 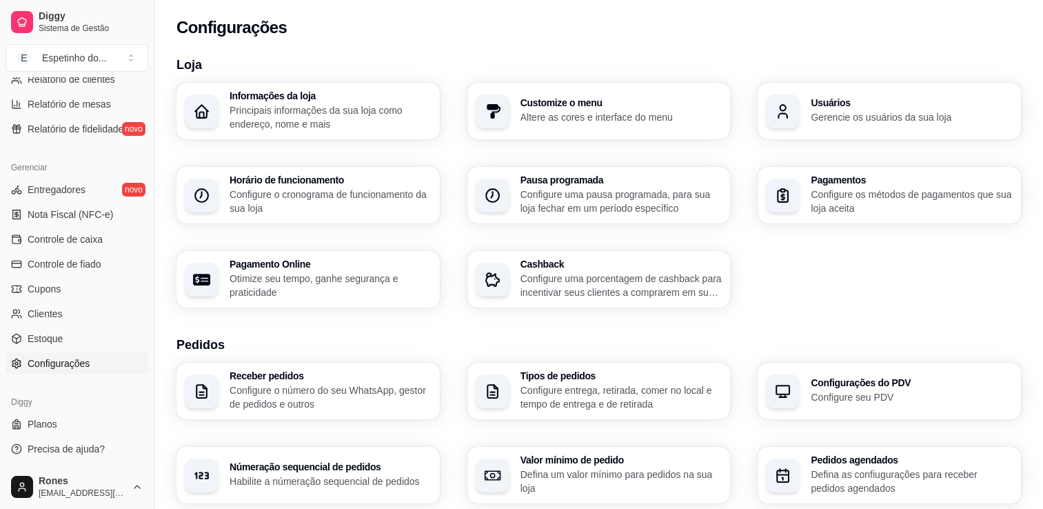 What do you see at coordinates (65, 239) in the screenshot?
I see `span: Controle de caixa` at bounding box center [65, 239].